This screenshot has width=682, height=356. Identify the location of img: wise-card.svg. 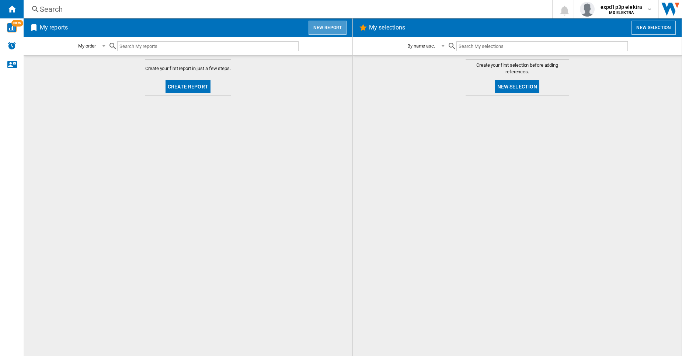
(12, 28).